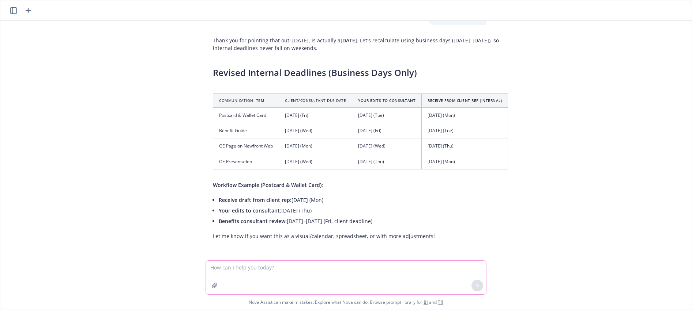  What do you see at coordinates (250, 211) in the screenshot?
I see `span: Your edits to consultant:` at bounding box center [250, 211].